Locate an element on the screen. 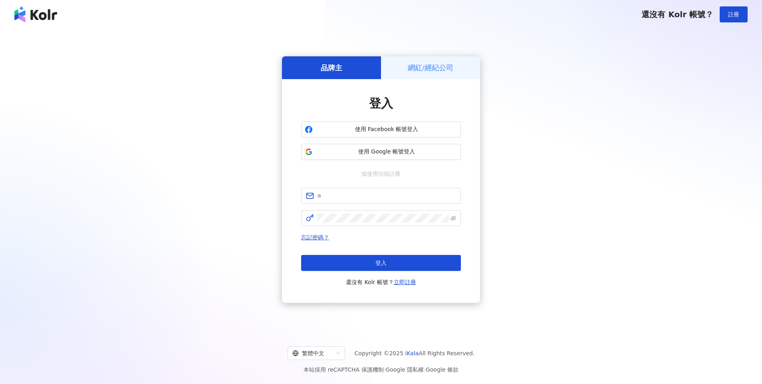 The image size is (762, 384). span: Copyright © 2025 All Rights Reserved. is located at coordinates (415, 353).